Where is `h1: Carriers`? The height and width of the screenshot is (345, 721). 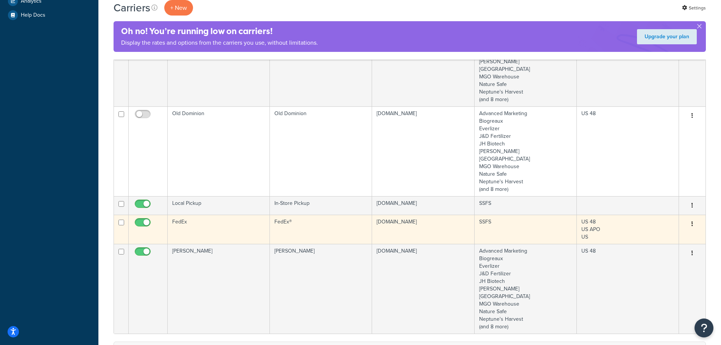
h1: Carriers is located at coordinates (132, 8).